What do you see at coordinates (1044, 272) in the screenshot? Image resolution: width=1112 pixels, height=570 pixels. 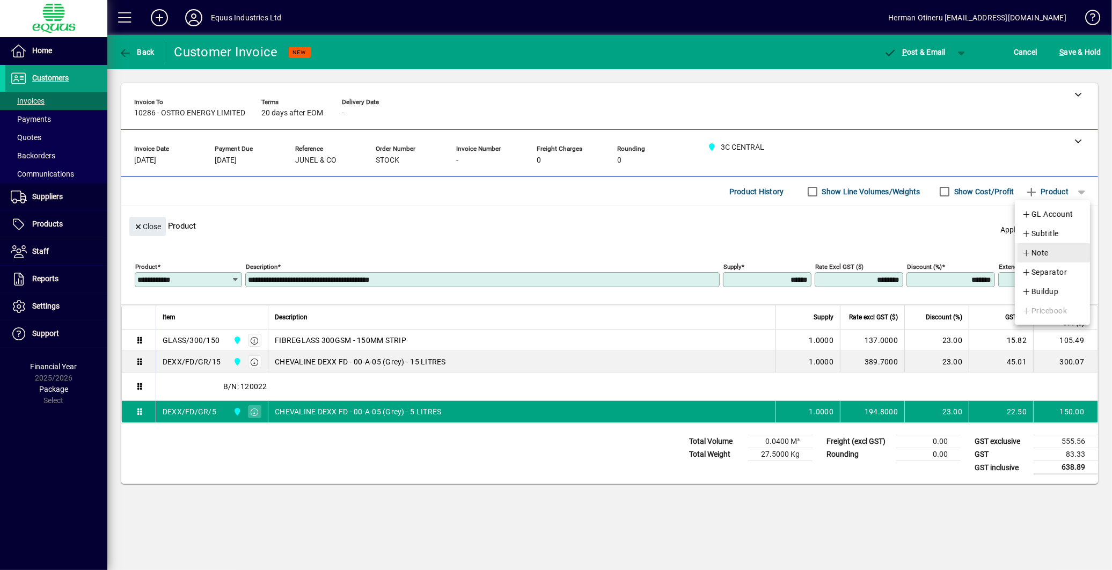 I see `span: Separator` at bounding box center [1044, 272].